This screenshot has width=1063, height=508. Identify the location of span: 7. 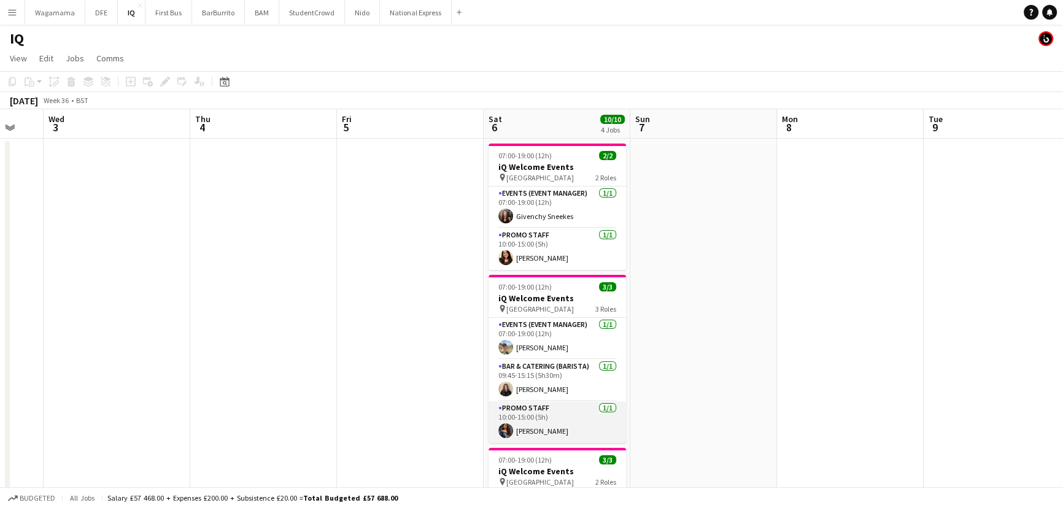
(642, 127).